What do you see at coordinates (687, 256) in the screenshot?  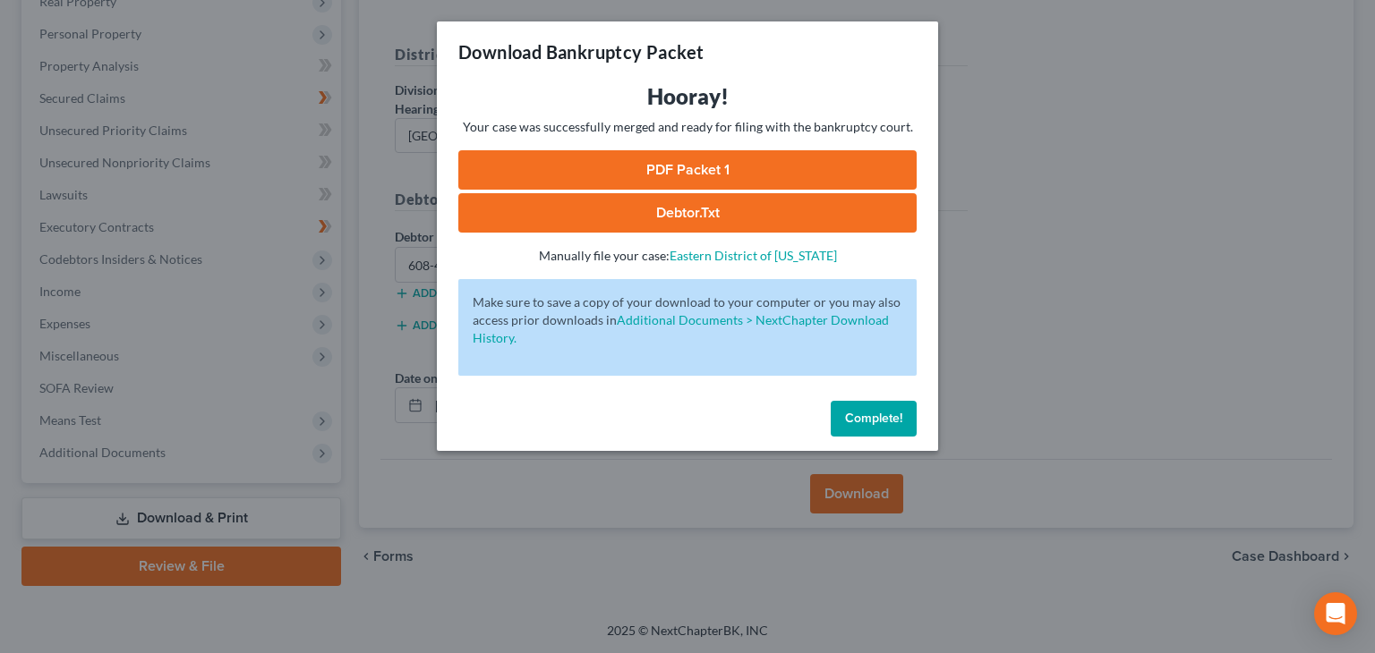 I see `p: Manually file your case:` at bounding box center [687, 256].